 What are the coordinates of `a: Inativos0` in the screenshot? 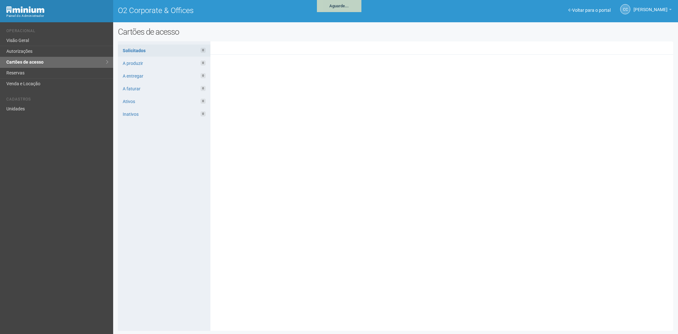 It's located at (164, 114).